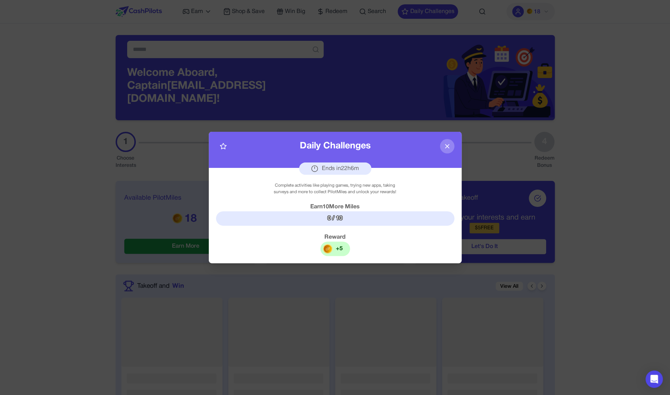 This screenshot has width=670, height=395. I want to click on img: reward, so click(327, 249).